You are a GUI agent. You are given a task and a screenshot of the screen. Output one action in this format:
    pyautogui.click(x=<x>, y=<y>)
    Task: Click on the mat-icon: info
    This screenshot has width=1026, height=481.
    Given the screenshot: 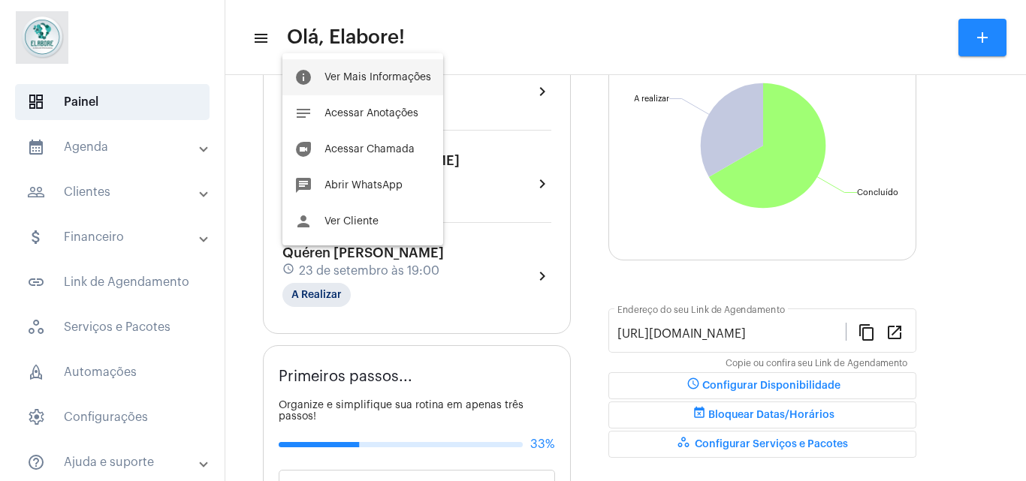 What is the action you would take?
    pyautogui.click(x=303, y=77)
    